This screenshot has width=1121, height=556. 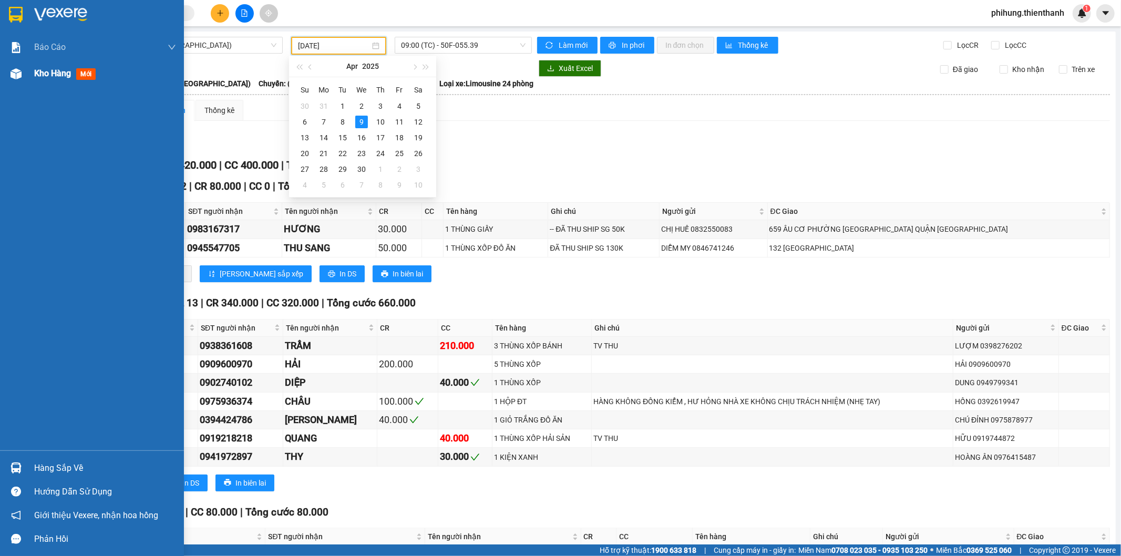 What do you see at coordinates (324, 90) in the screenshot?
I see `th: Mo` at bounding box center [324, 90].